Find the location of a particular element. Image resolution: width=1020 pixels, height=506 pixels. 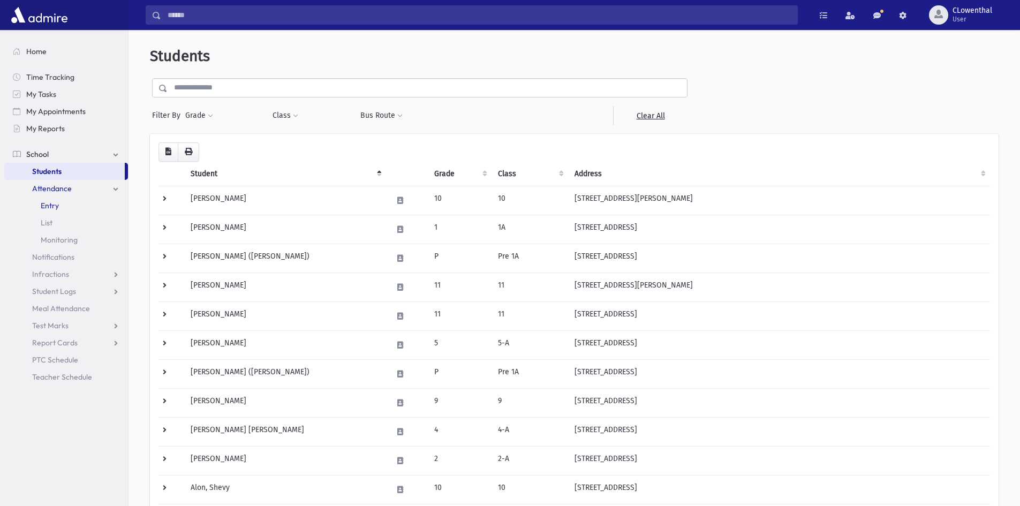

a: Entry is located at coordinates (66, 206).